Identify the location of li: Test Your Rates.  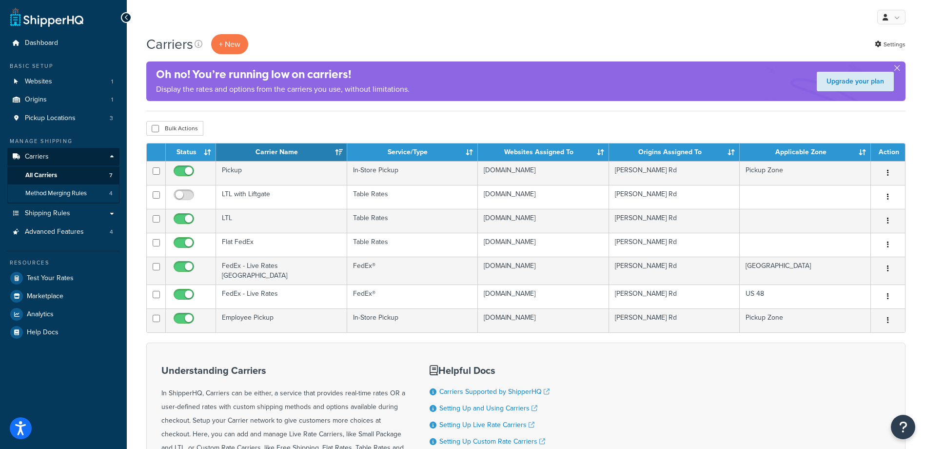
(63, 278).